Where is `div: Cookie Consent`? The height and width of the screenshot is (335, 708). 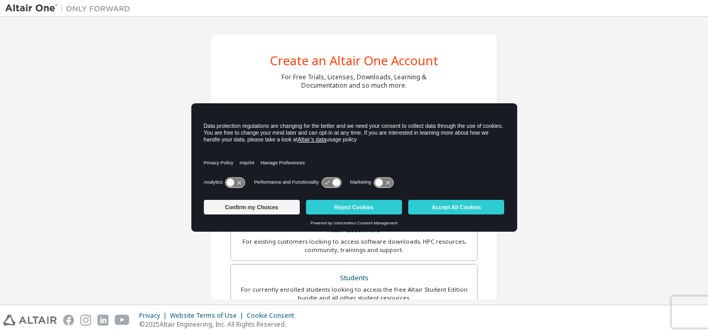
div: Cookie Consent is located at coordinates (273, 315).